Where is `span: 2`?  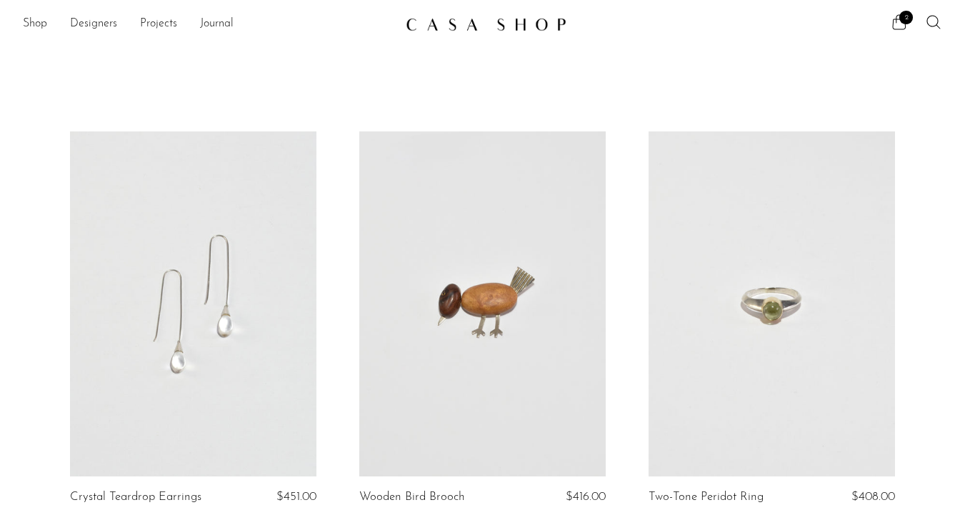 span: 2 is located at coordinates (905, 17).